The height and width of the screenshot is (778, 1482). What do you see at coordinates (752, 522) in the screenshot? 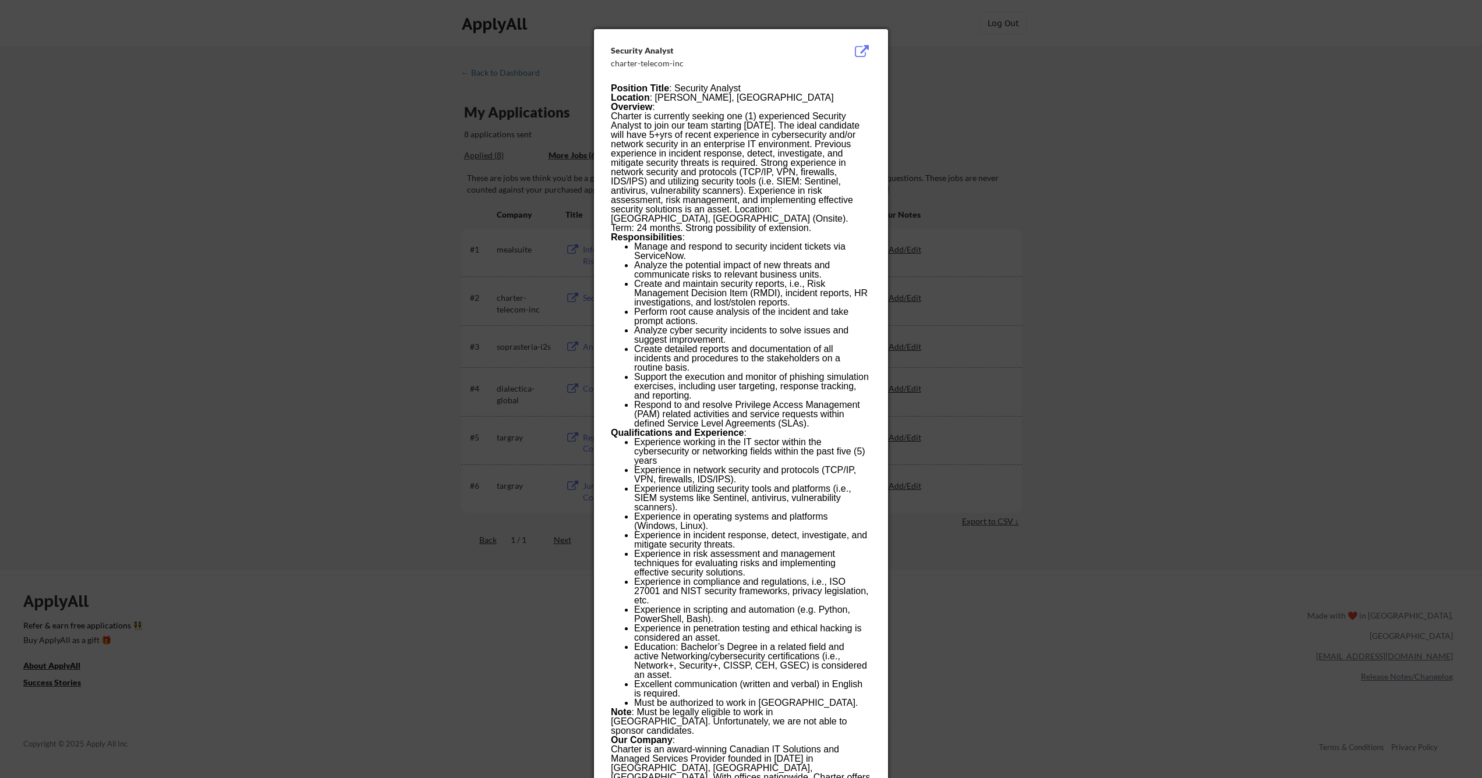
I see `li: Experience in operating systems and platforms (Windows, Linux).` at bounding box center [752, 522].